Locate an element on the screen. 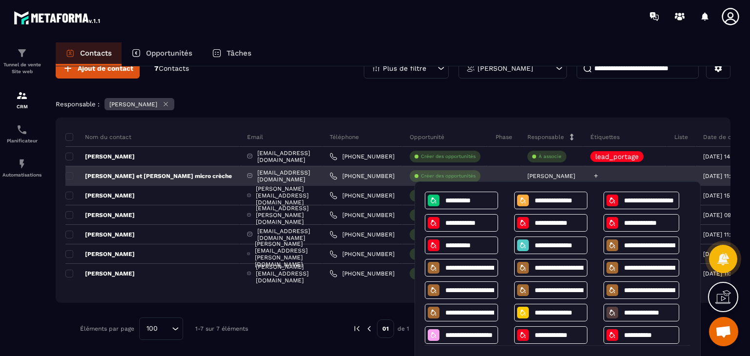 Image resolution: width=750 pixels, height=356 pixels. p: Étiquettes is located at coordinates (605, 137).